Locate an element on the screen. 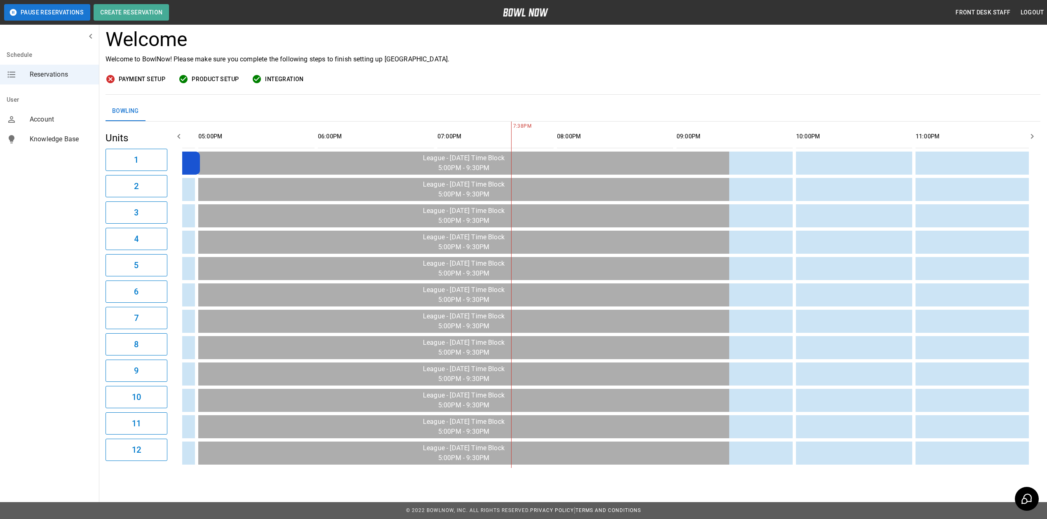 This screenshot has width=1047, height=519. button: Bowling is located at coordinates (125, 111).